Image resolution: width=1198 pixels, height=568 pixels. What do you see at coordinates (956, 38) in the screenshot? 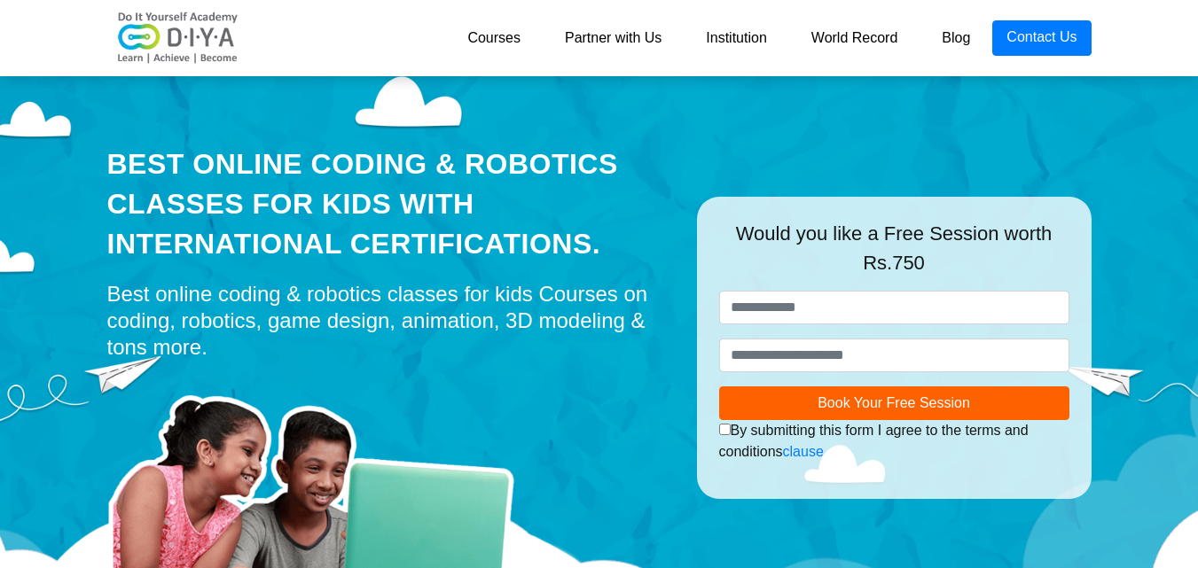
I see `a: Blog` at bounding box center [956, 38].